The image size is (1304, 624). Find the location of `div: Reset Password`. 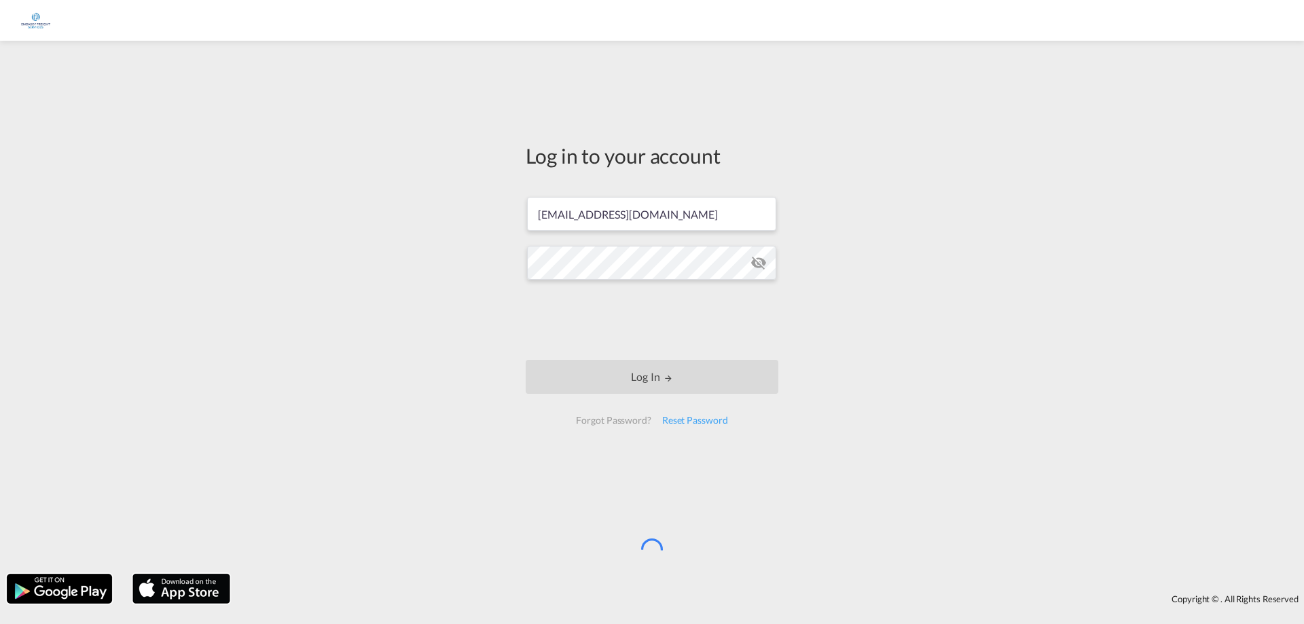

div: Reset Password is located at coordinates (695, 421).